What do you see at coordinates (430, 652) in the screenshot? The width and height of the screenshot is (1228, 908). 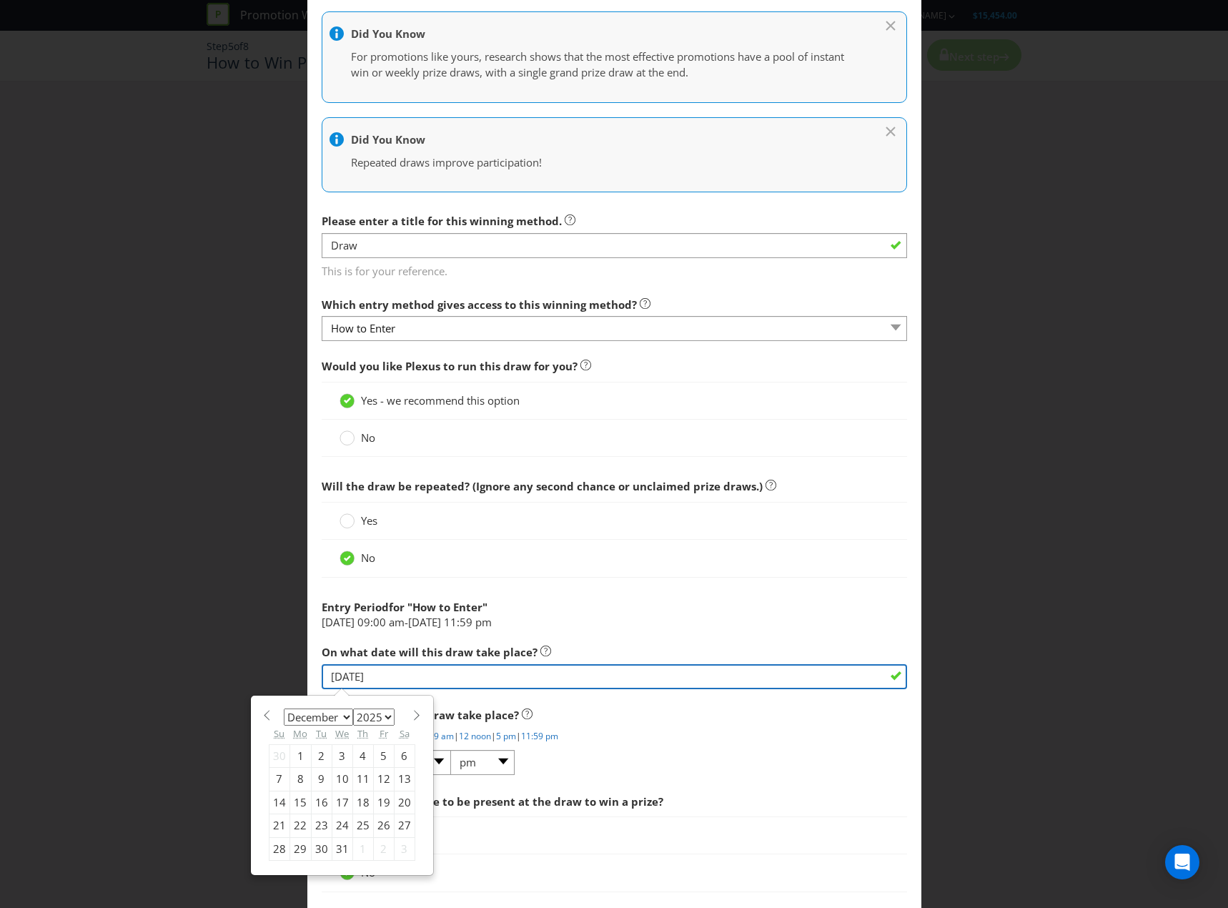 I see `span: On what date will this draw take place?` at bounding box center [430, 652].